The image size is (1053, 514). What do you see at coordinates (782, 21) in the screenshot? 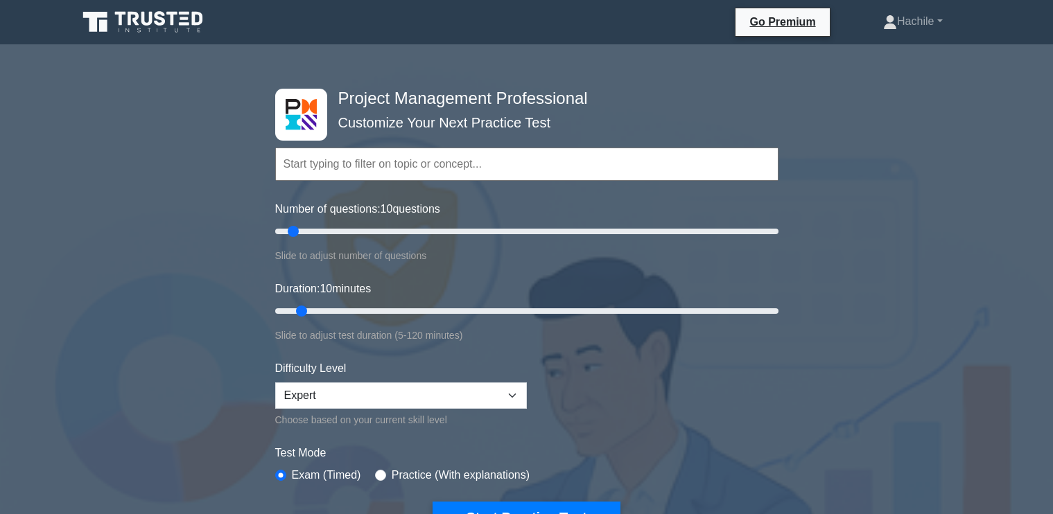
I see `a: Go Premium` at bounding box center [782, 21].